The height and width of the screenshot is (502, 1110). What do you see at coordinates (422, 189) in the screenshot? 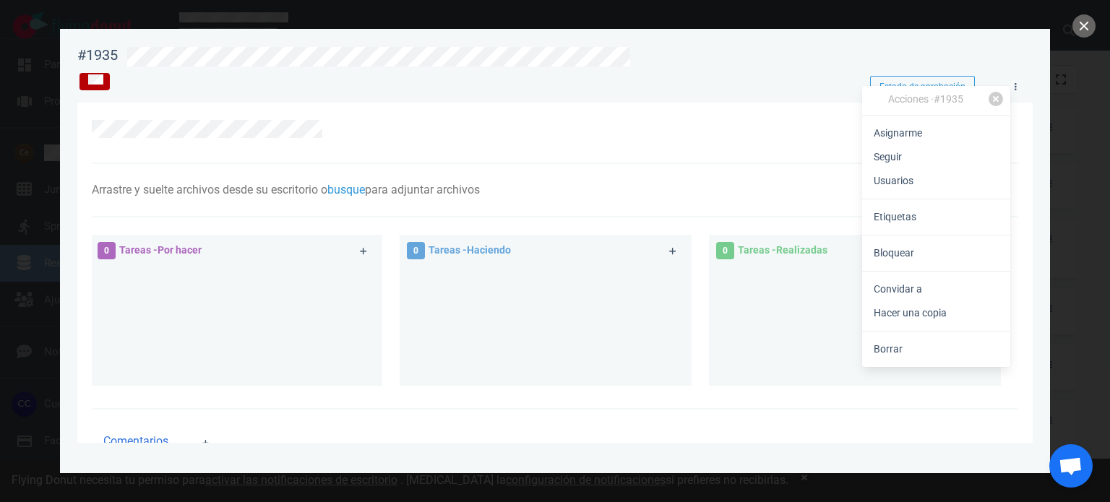
I see `font: para adjuntar archivos` at bounding box center [422, 189].